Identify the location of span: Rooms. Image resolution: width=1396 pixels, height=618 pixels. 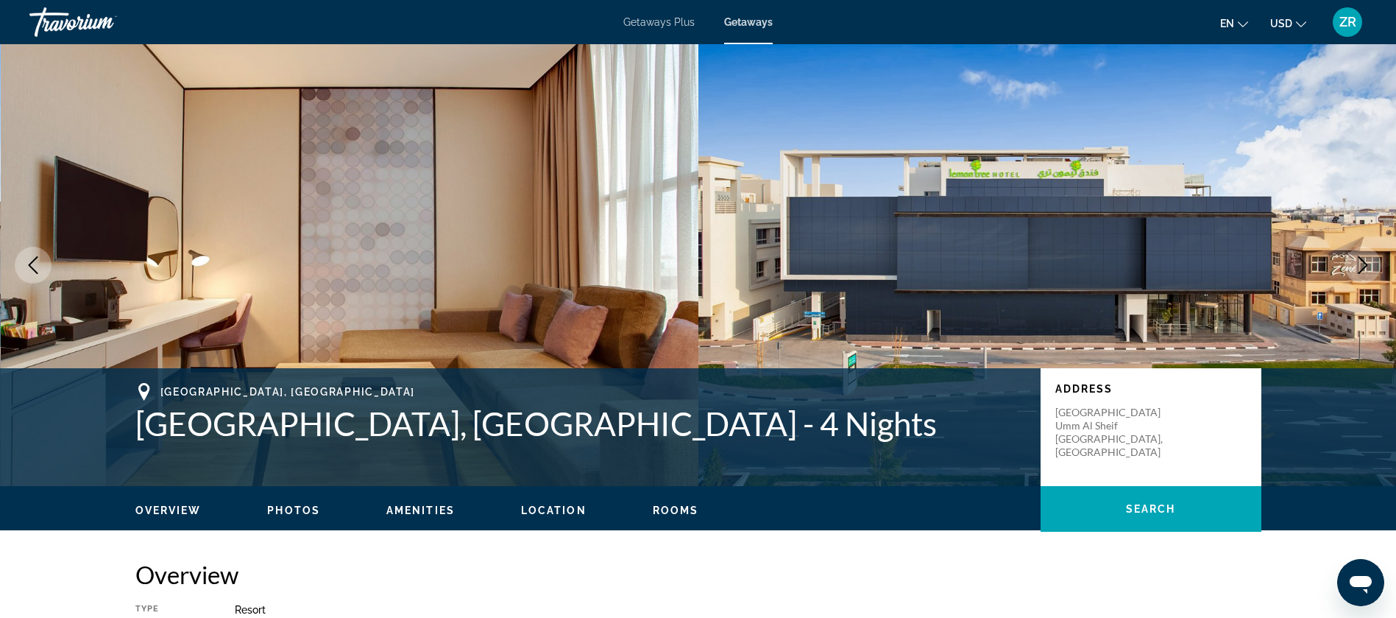
(676, 510).